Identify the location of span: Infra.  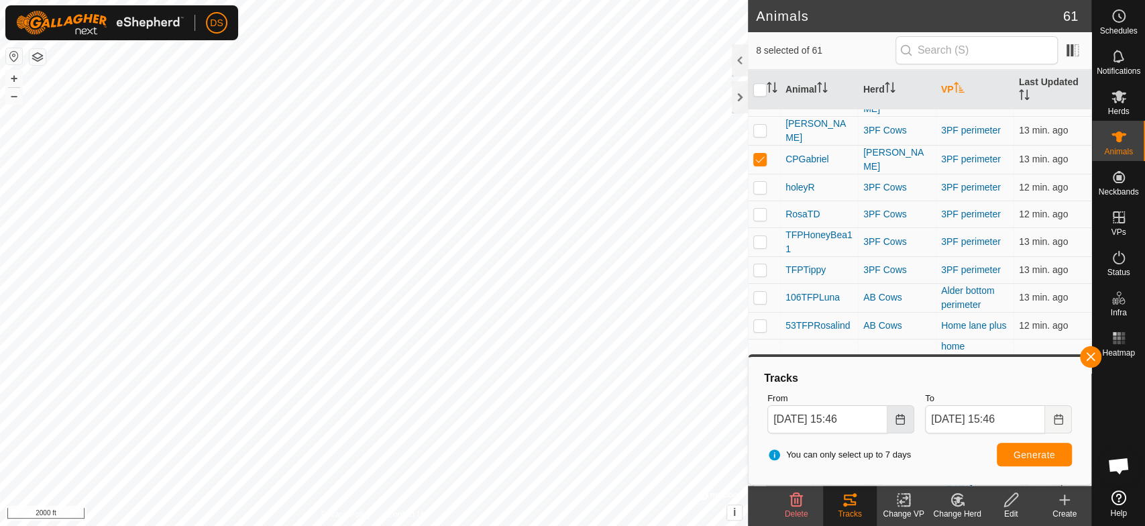
(1118, 313).